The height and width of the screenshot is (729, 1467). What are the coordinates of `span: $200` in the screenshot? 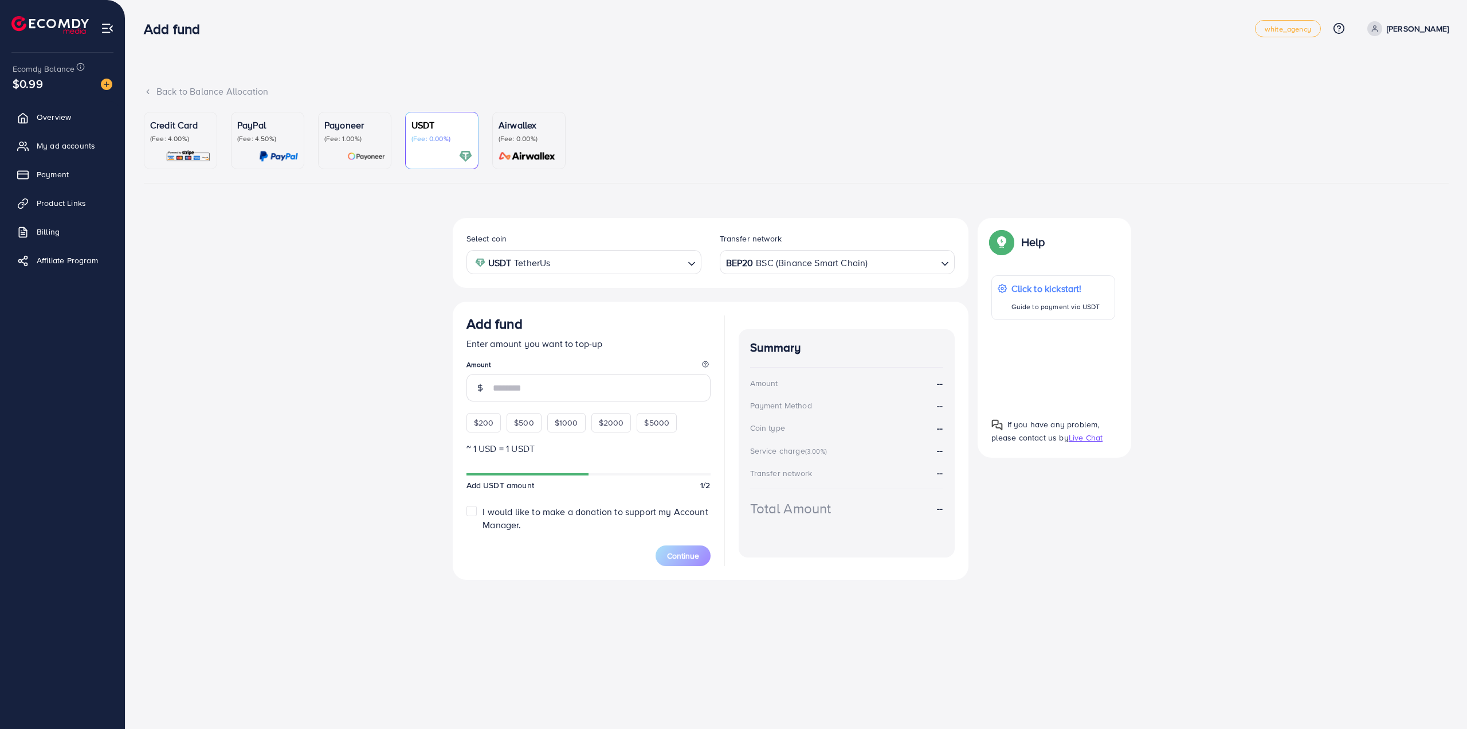 It's located at (484, 422).